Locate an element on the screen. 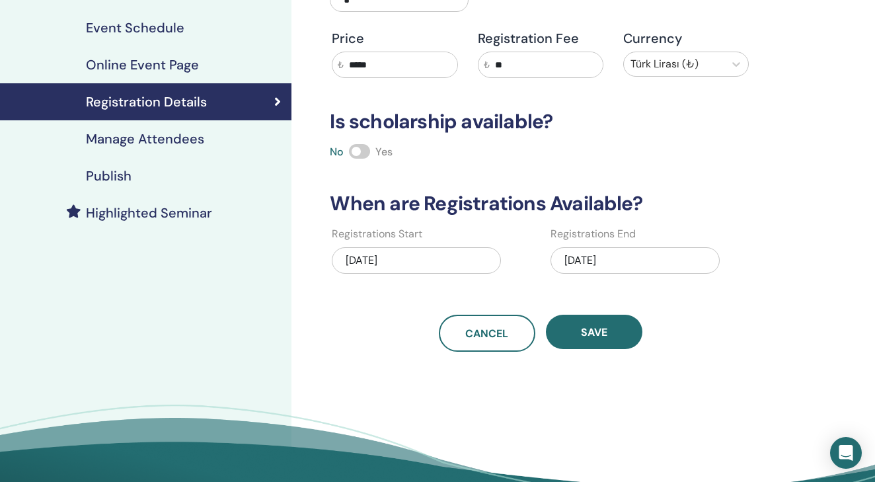 This screenshot has height=482, width=875. span: Yes is located at coordinates (384, 151).